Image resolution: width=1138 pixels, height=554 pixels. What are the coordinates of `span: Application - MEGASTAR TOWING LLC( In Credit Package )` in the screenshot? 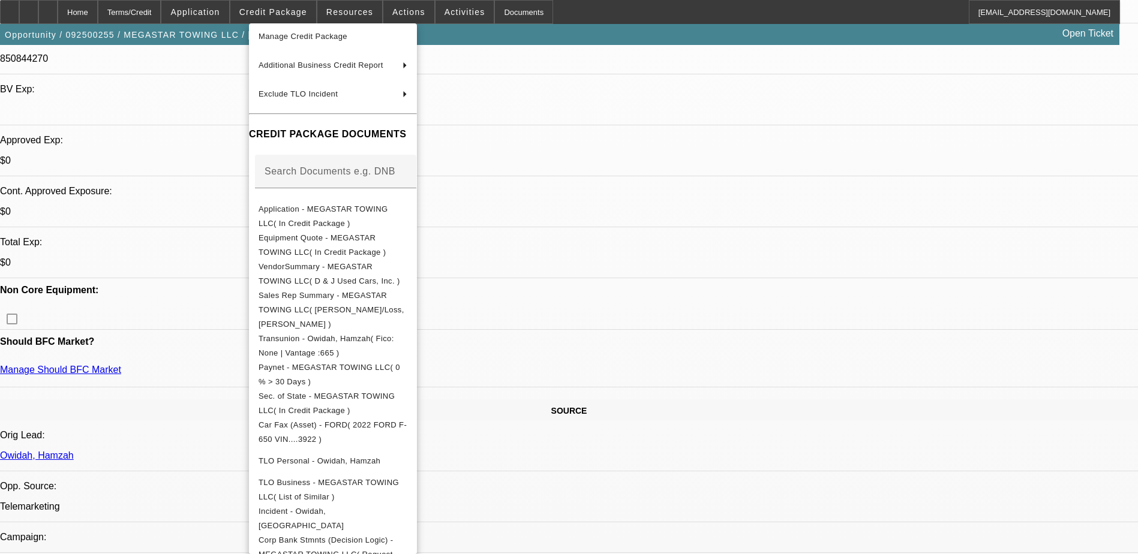 It's located at (323, 216).